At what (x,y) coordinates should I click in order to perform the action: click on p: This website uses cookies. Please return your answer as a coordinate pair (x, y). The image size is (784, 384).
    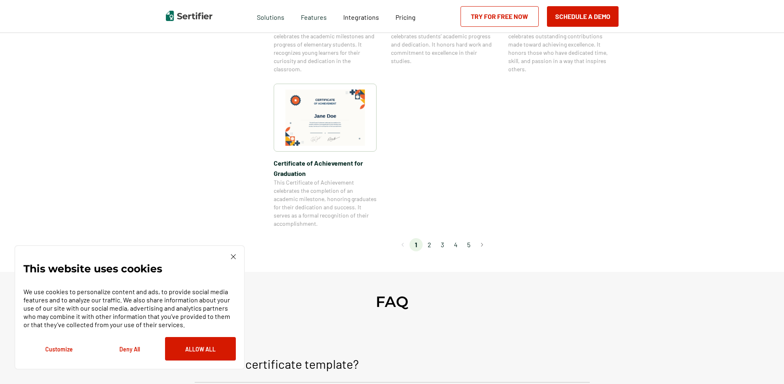
    Looking at the image, I should click on (93, 268).